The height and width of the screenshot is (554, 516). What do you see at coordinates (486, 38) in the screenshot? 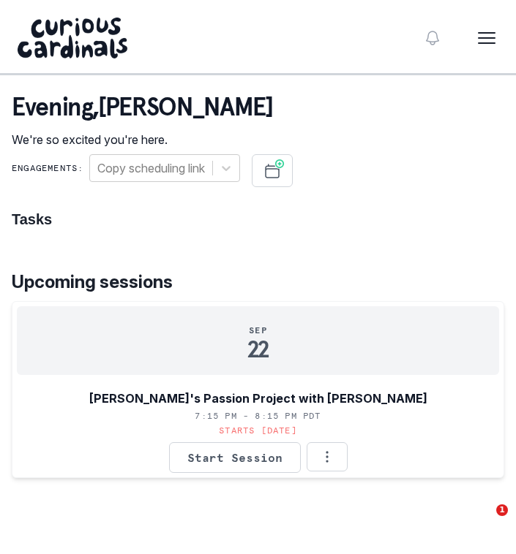
I see `button: close menu` at bounding box center [486, 38].